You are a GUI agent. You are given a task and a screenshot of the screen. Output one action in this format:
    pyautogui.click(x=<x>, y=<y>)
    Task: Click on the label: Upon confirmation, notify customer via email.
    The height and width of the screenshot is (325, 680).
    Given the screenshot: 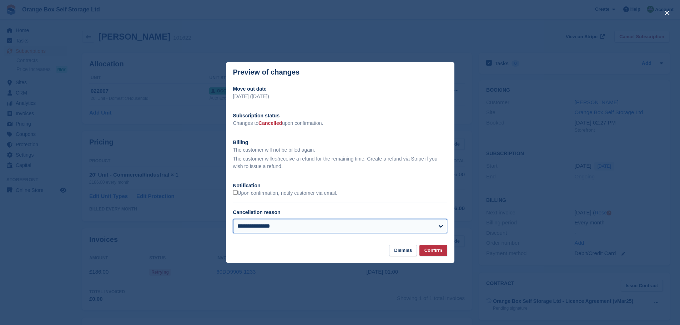 What is the action you would take?
    pyautogui.click(x=285, y=193)
    